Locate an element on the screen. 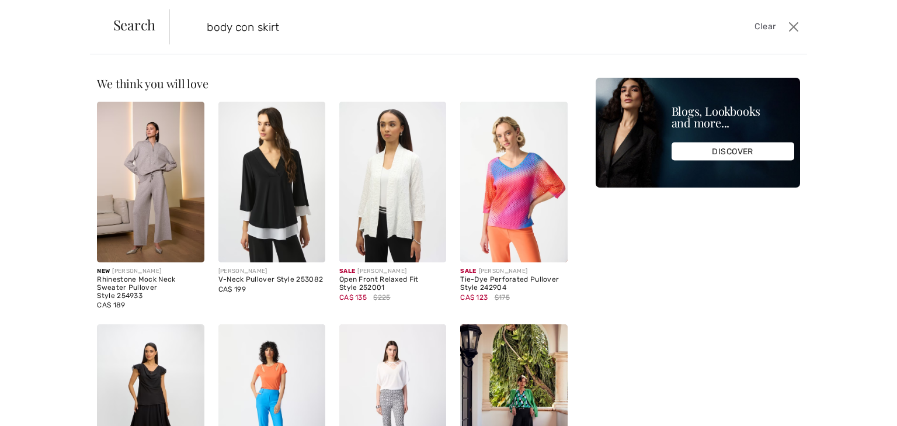 This screenshot has width=897, height=426. div: V-Neck Pullover Style 253082 is located at coordinates (272, 280).